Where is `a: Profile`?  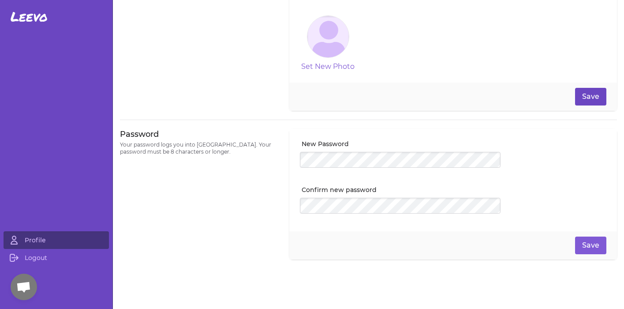
a: Profile is located at coordinates (56, 240).